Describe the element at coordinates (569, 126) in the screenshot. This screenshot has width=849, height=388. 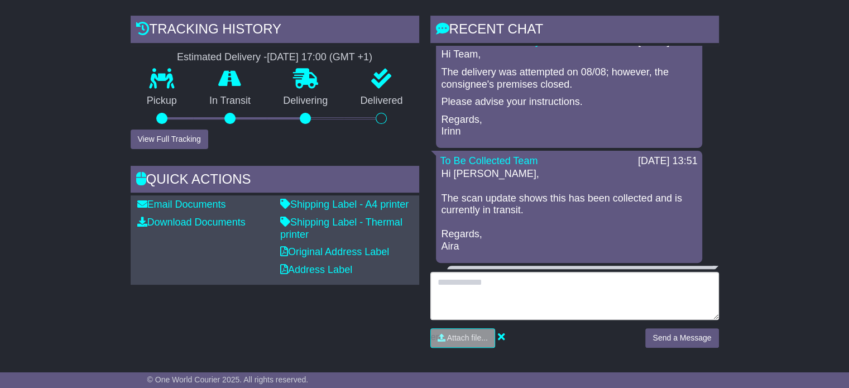
I see `p: Regards, Irinn` at that location.